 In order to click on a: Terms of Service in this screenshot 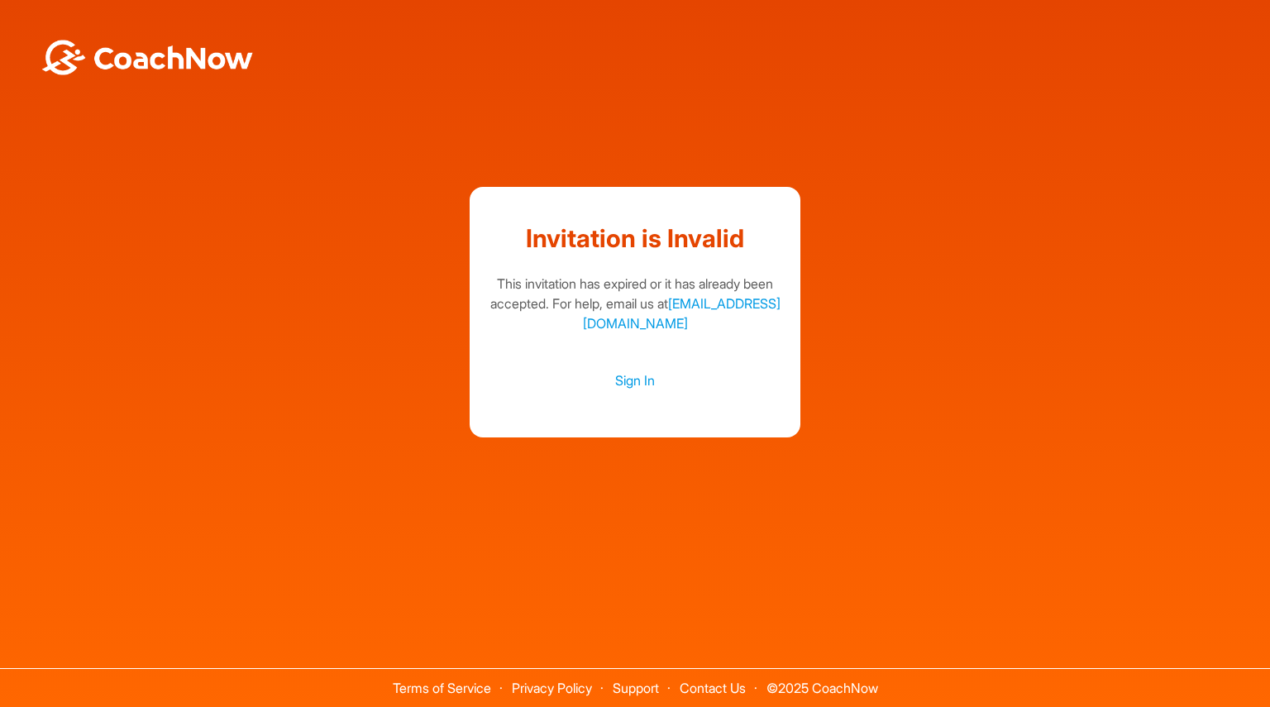, I will do `click(442, 688)`.